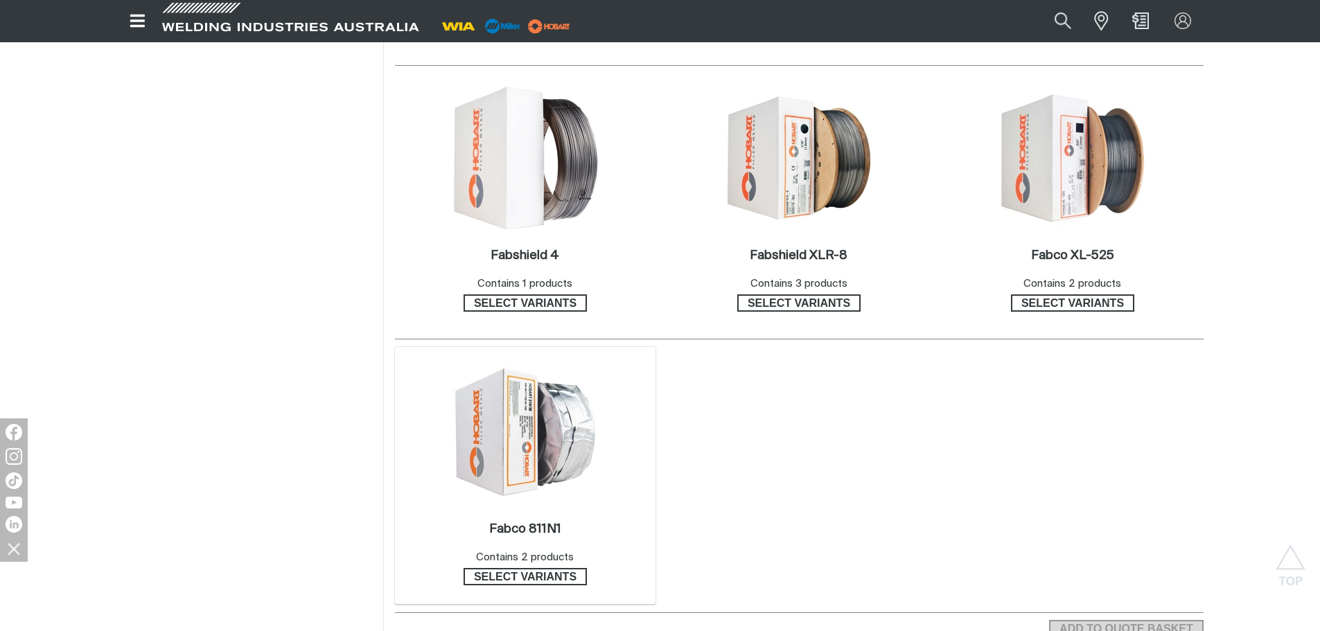 This screenshot has height=631, width=1320. I want to click on img: Fabco 811N1, so click(525, 432).